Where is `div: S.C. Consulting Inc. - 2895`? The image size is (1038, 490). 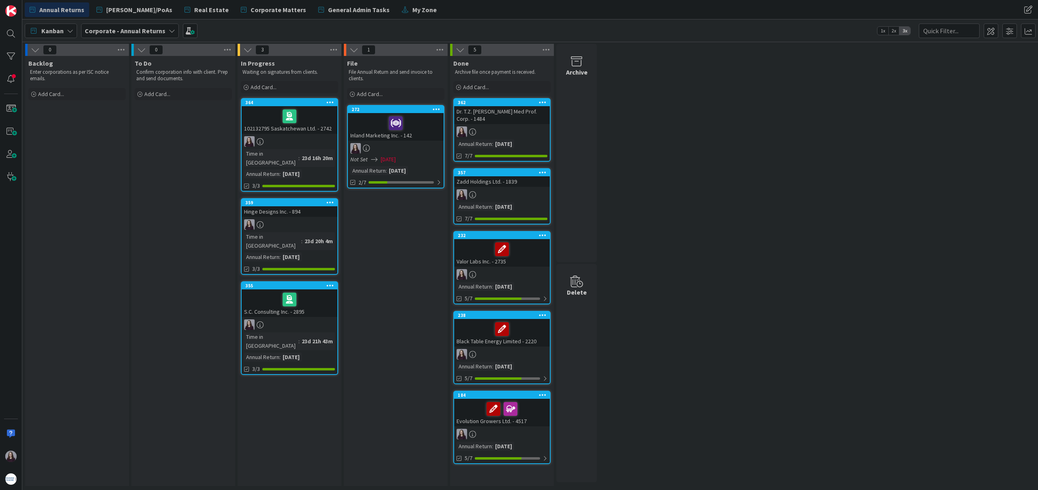
div: S.C. Consulting Inc. - 2895 is located at coordinates (290, 303).